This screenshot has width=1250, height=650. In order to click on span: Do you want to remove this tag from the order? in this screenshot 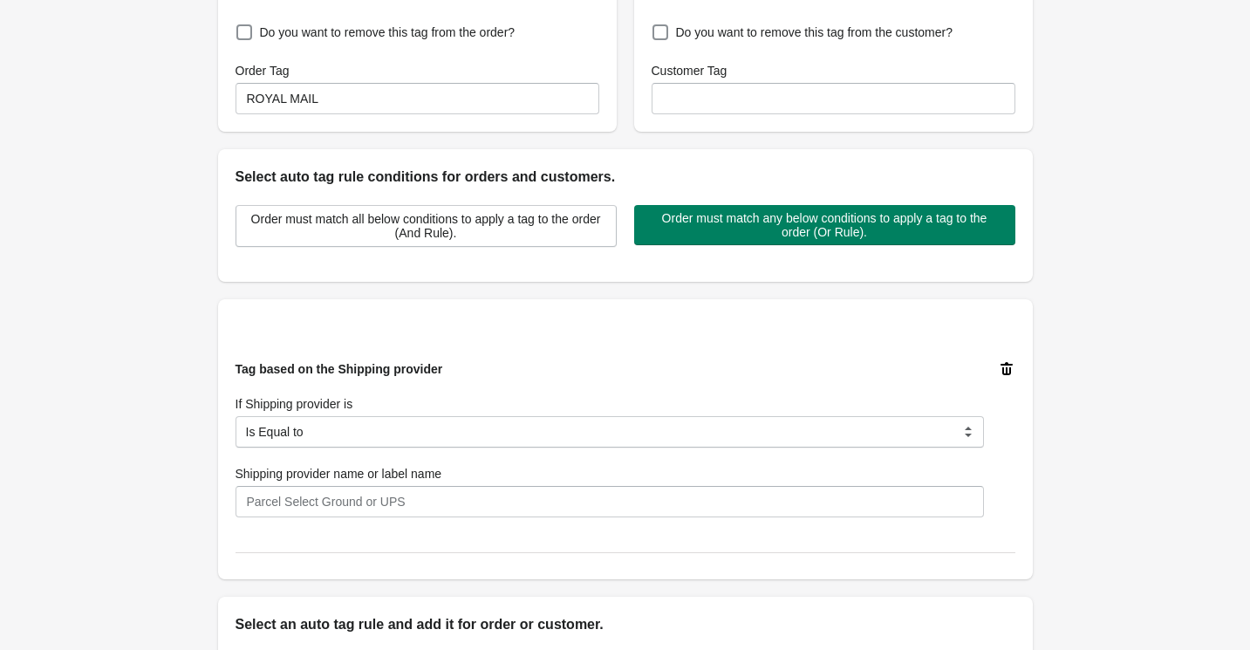, I will do `click(387, 32)`.